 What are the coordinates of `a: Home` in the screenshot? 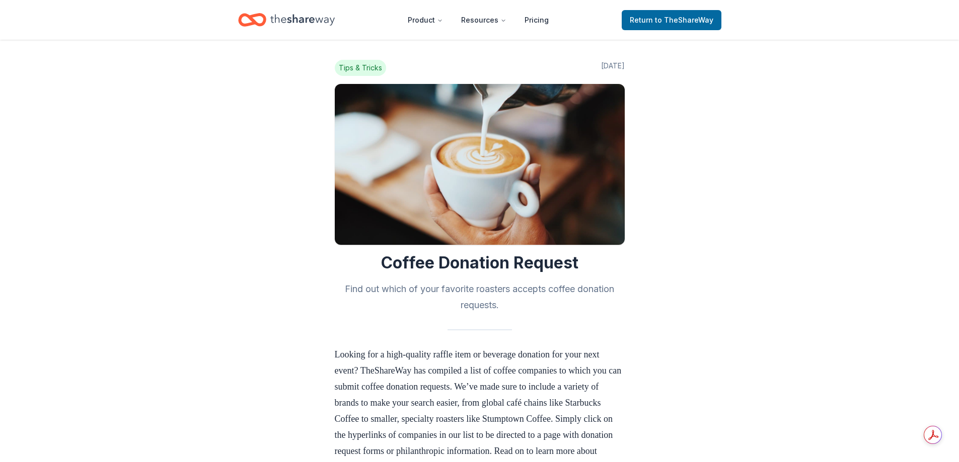 It's located at (286, 20).